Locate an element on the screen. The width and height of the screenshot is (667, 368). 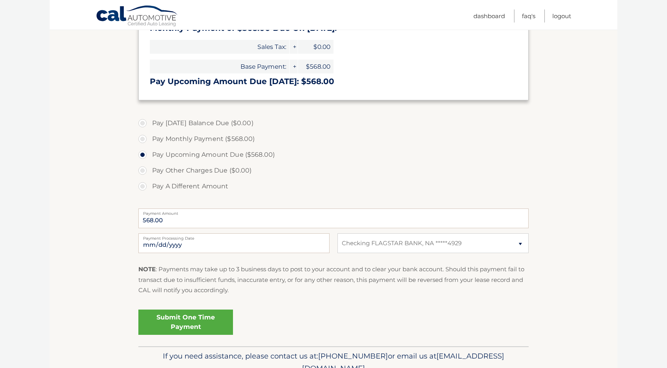
label: Payment Processing Date is located at coordinates (234, 236).